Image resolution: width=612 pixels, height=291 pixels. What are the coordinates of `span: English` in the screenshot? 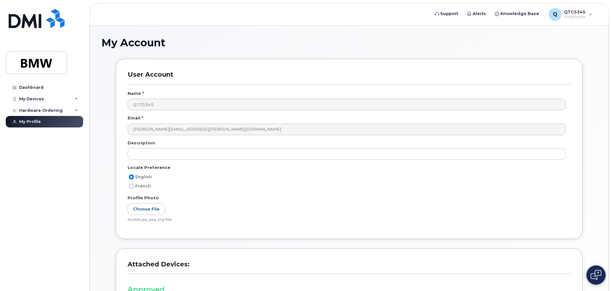 It's located at (143, 177).